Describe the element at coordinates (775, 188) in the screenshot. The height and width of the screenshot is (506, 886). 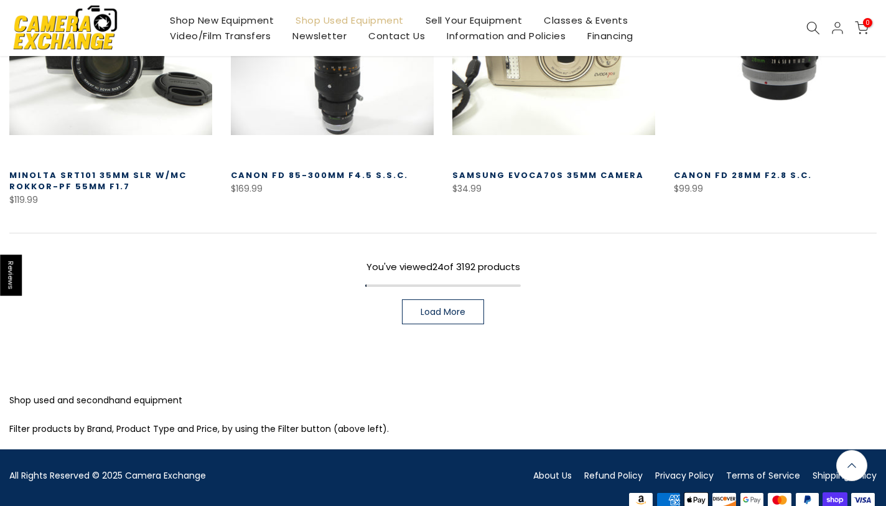
I see `div: $99.99` at that location.